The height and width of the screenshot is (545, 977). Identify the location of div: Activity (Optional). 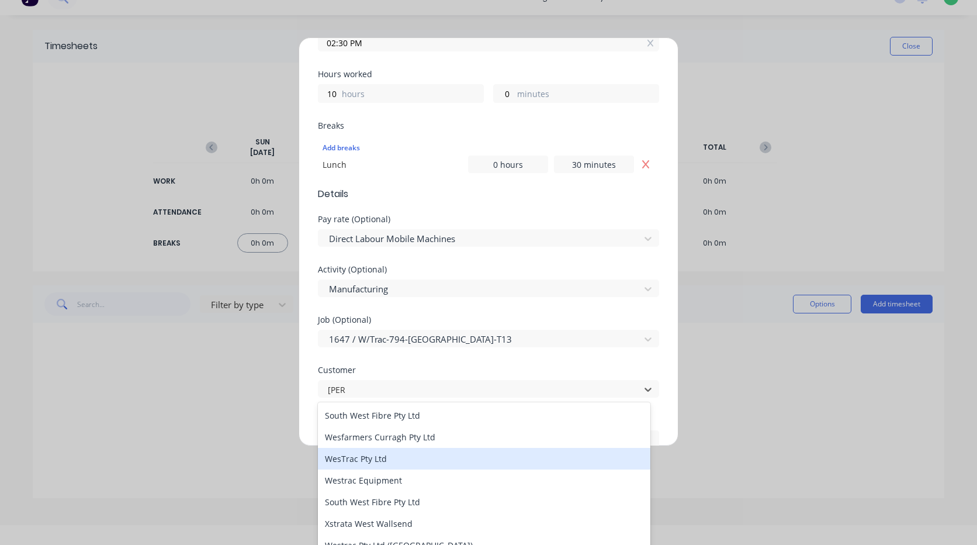
(489, 270).